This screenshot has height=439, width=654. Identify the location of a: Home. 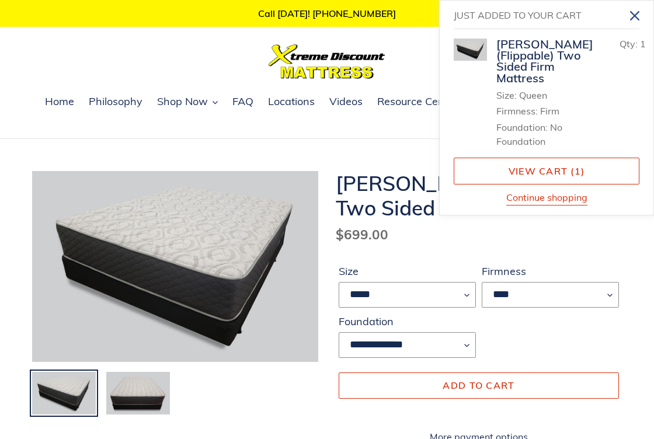
(60, 102).